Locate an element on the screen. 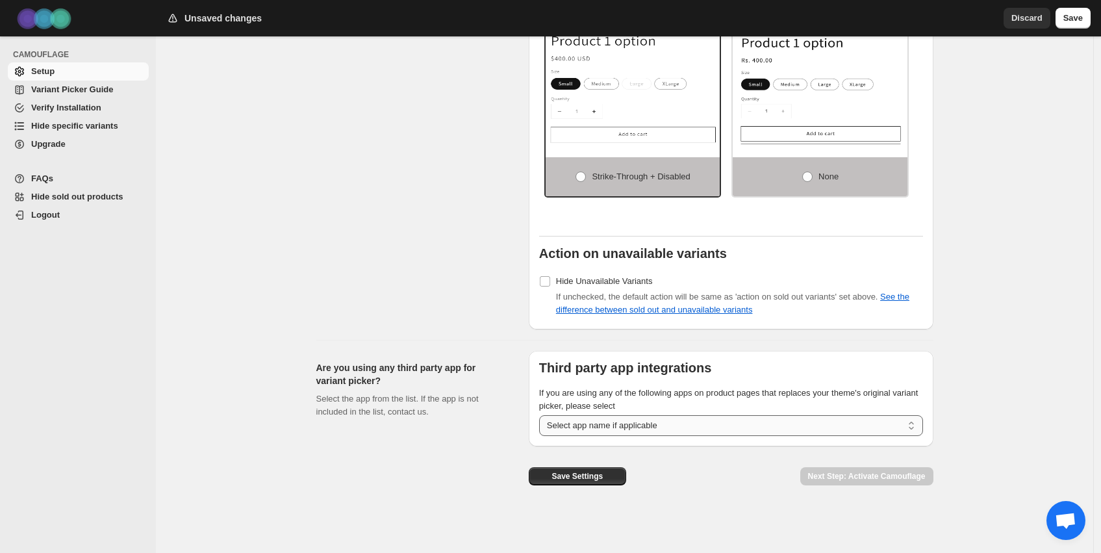 The height and width of the screenshot is (553, 1101). div: Öppna chatt is located at coordinates (1066, 520).